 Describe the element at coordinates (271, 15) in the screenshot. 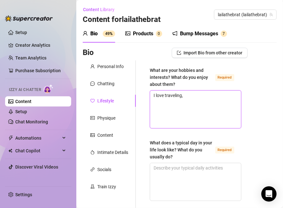

I see `span: team` at that location.